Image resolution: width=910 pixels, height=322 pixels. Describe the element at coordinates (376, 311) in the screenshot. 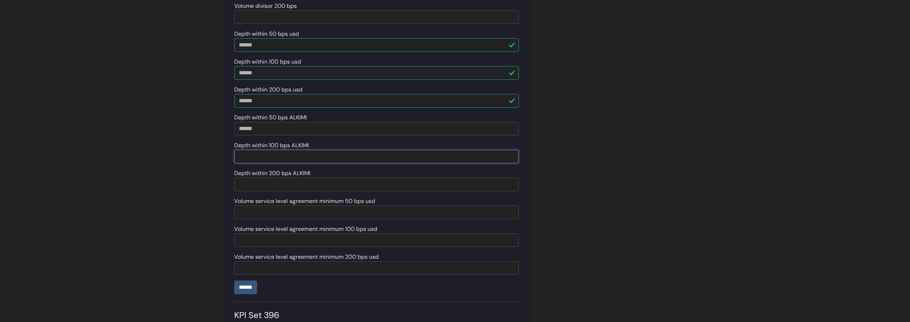

I see `div: KPI Set 396` at that location.